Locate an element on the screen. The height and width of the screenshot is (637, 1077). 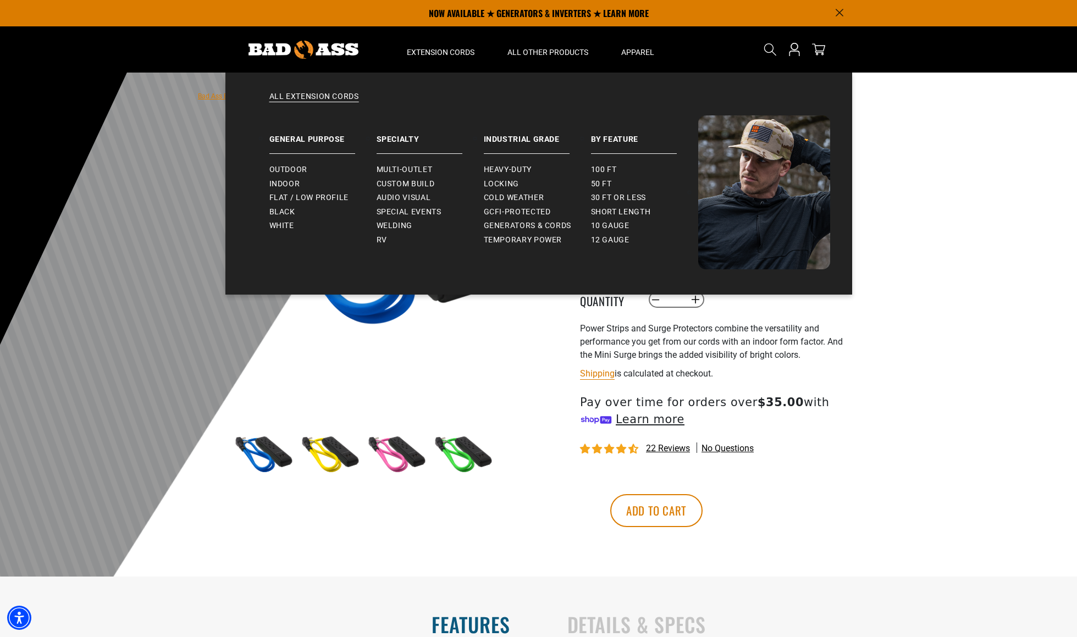
a: All Extension Cords is located at coordinates (539, 103).